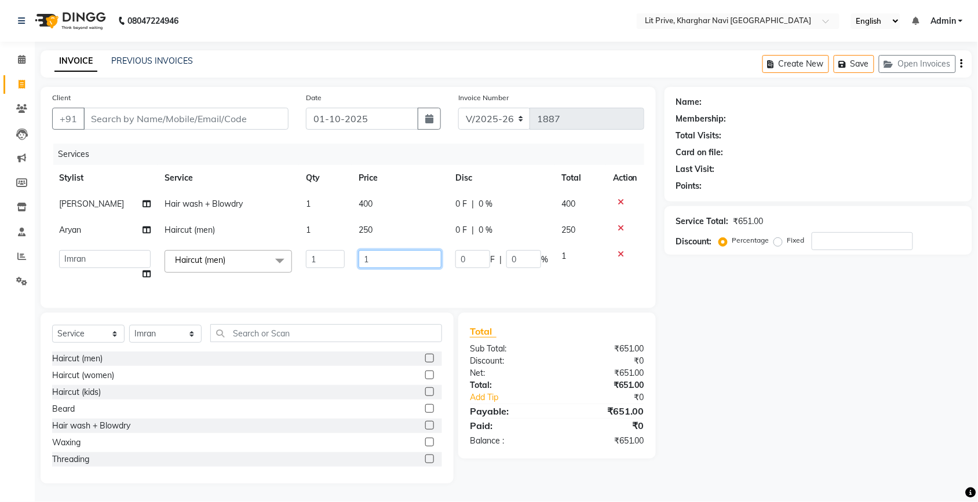  I want to click on span: Hair wash + Blowdry, so click(203, 204).